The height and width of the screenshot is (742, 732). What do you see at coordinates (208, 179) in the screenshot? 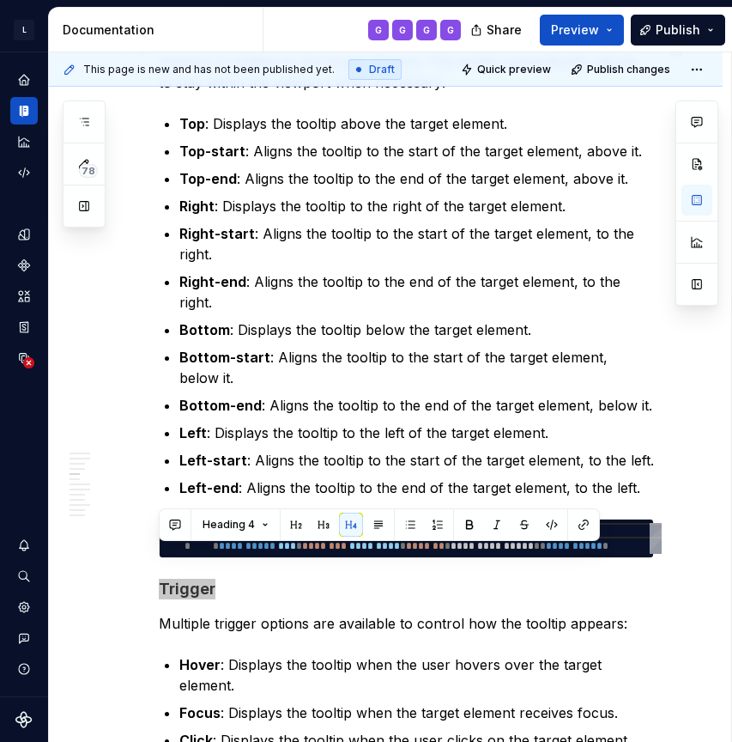
I see `strong: Top-end` at bounding box center [208, 179].